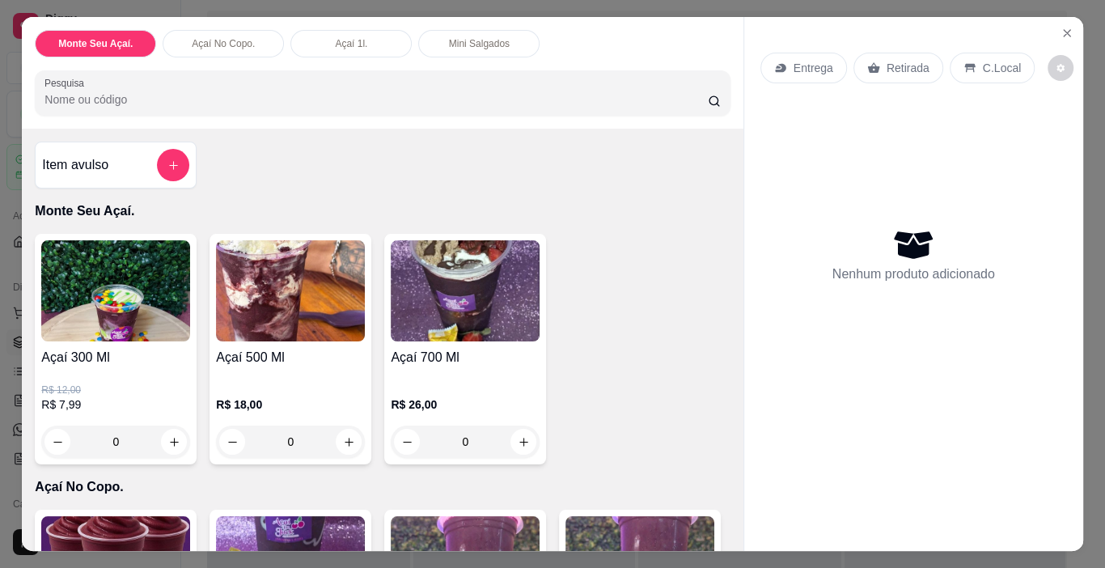 This screenshot has width=1105, height=568. I want to click on h4: Açaí 300 Ml, so click(116, 358).